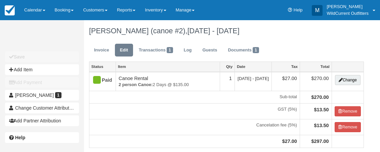 This screenshot has height=152, width=380. I want to click on strong: $270.00, so click(321, 97).